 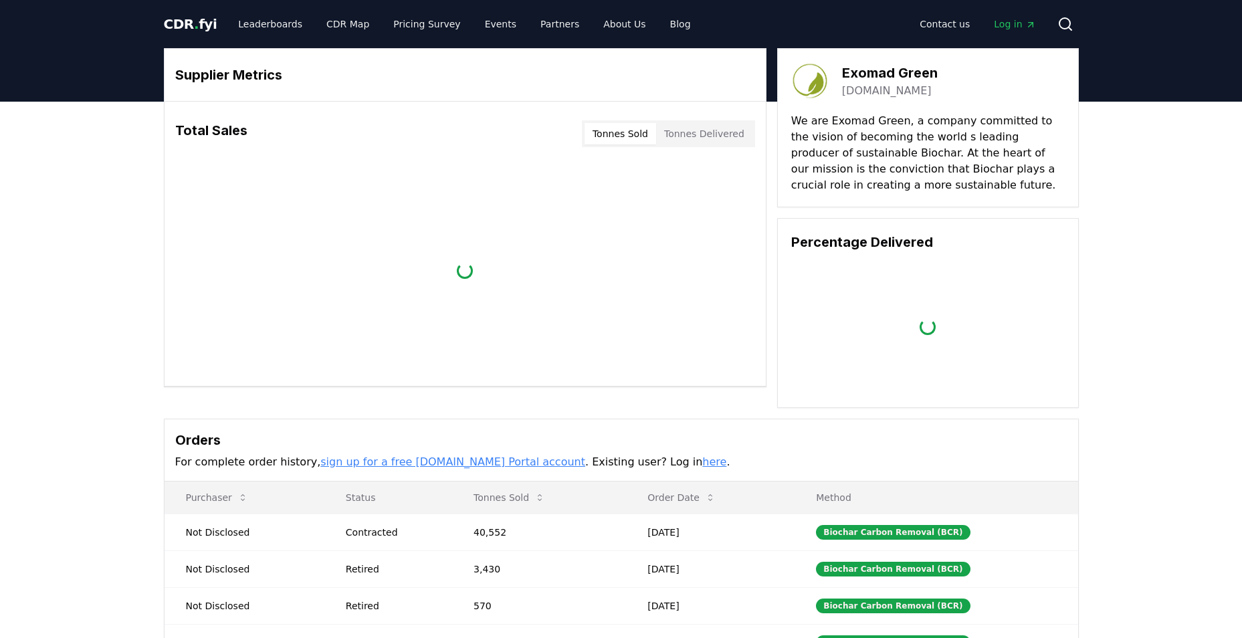 I want to click on a: Contact us, so click(x=945, y=24).